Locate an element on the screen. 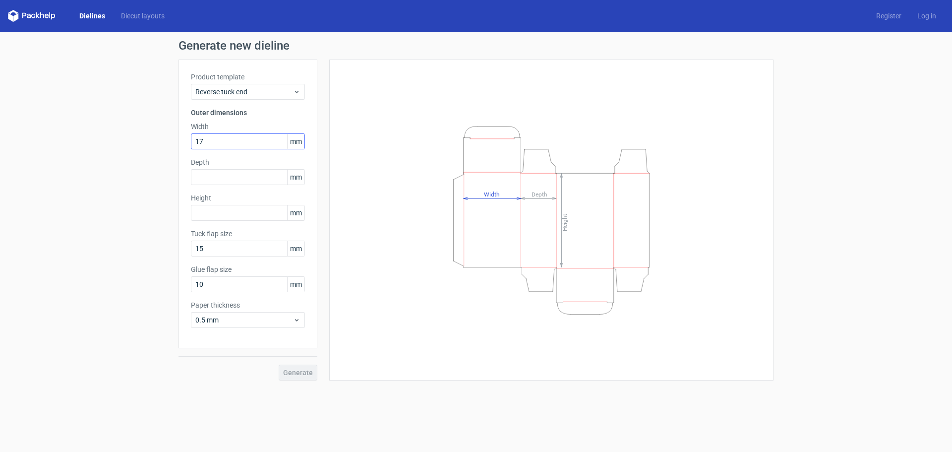  a: Log in is located at coordinates (926, 16).